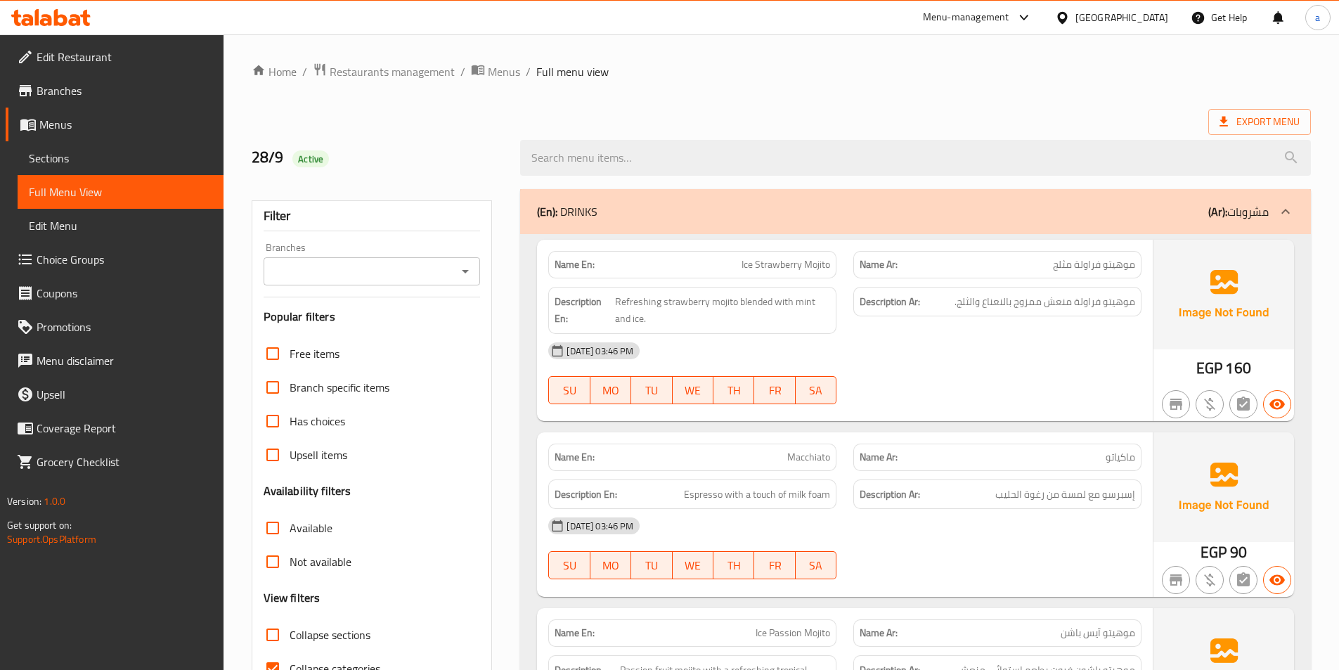  What do you see at coordinates (504, 72) in the screenshot?
I see `span: Menus` at bounding box center [504, 72].